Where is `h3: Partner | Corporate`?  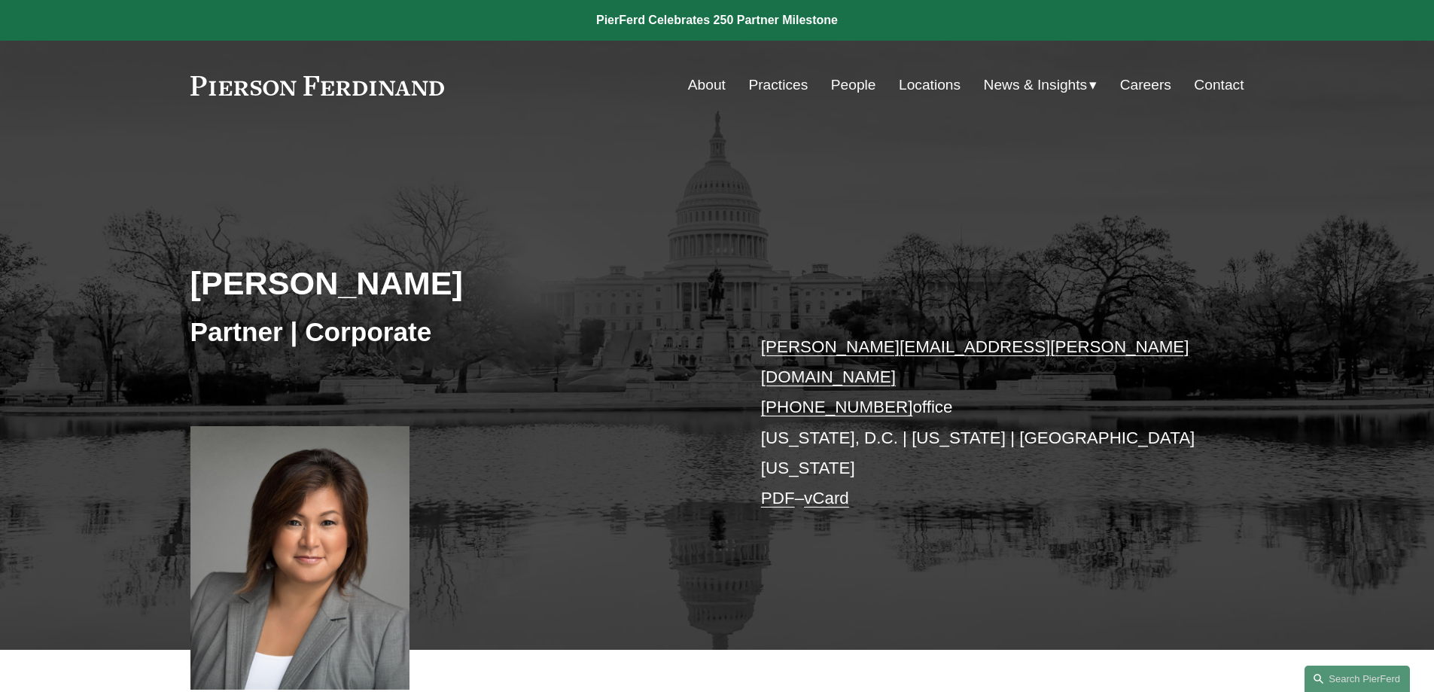 h3: Partner | Corporate is located at coordinates (454, 332).